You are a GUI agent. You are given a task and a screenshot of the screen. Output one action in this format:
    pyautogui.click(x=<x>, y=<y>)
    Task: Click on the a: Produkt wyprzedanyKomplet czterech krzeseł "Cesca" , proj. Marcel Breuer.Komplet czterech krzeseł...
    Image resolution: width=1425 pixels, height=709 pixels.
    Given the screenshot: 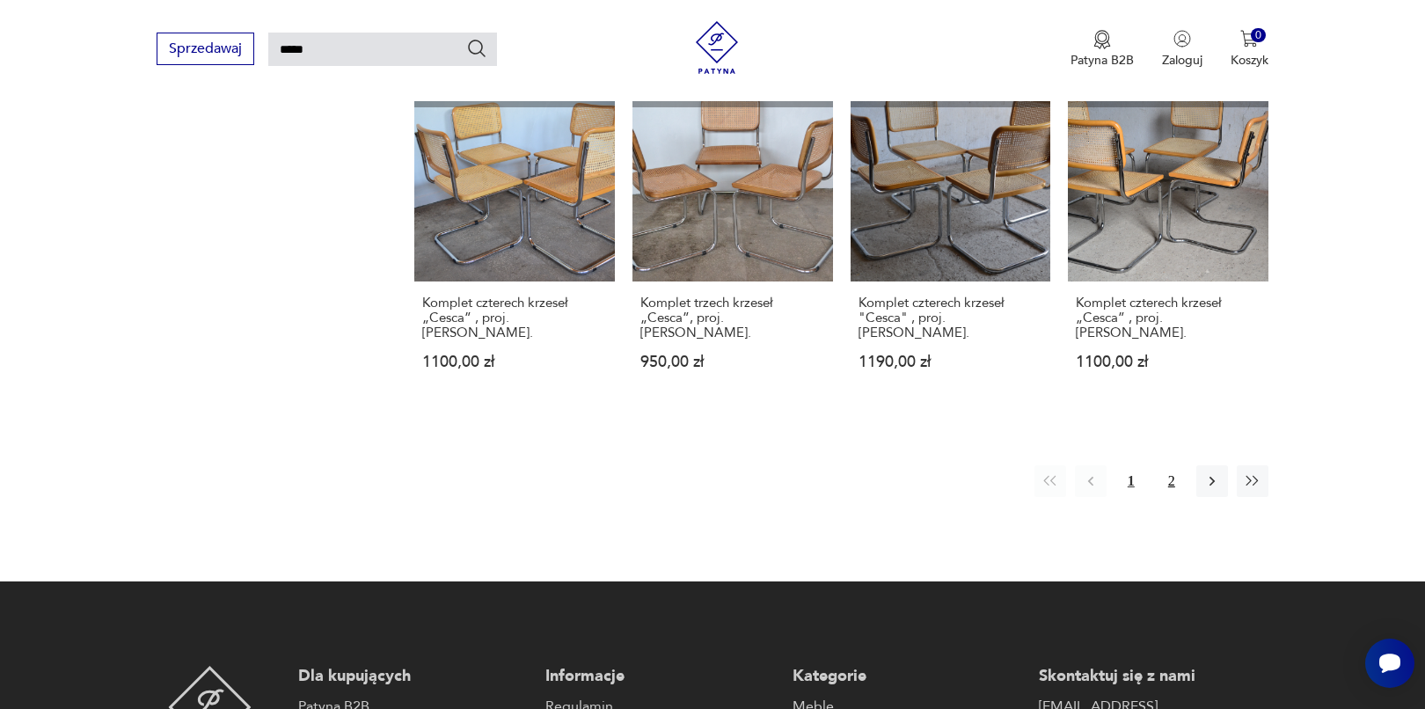 What is the action you would take?
    pyautogui.click(x=951, y=242)
    